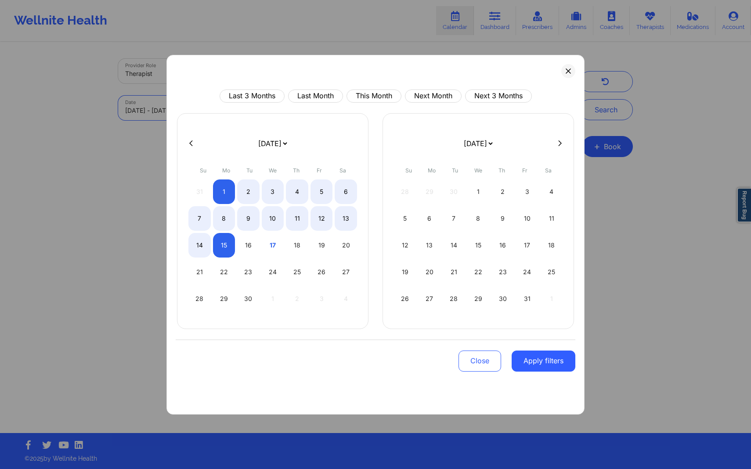 This screenshot has width=751, height=469. What do you see at coordinates (248, 192) in the screenshot?
I see `div: Tue Sep 02 2025` at bounding box center [248, 192].